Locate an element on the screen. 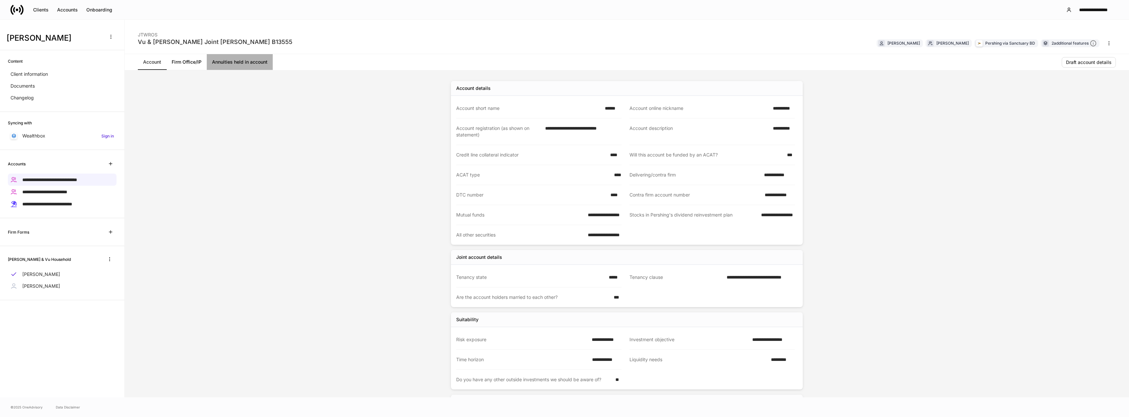 This screenshot has height=417, width=1129. p: Changelog is located at coordinates (22, 98).